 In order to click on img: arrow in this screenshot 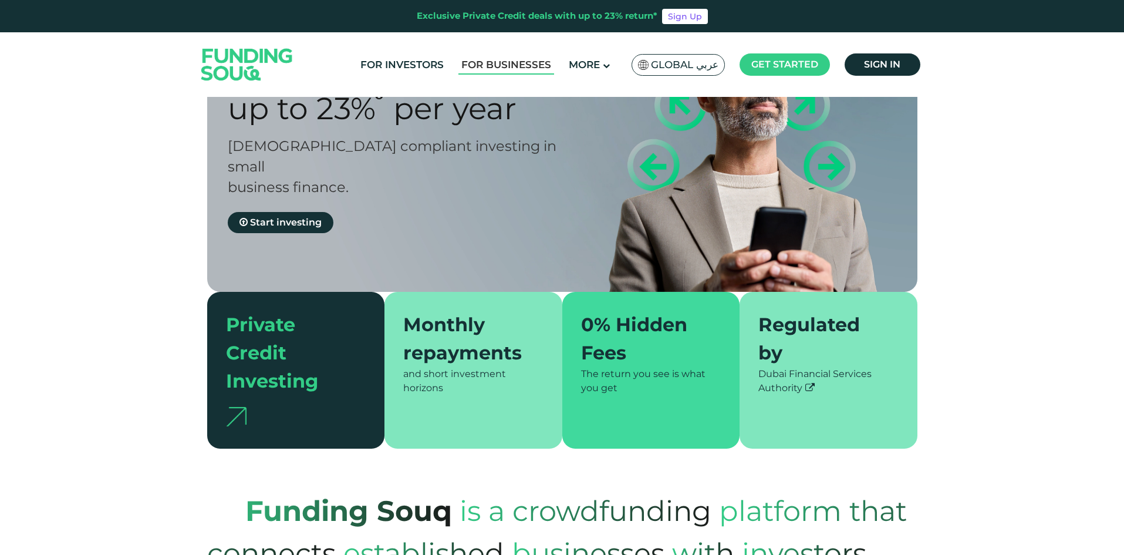, I will do `click(236, 416)`.